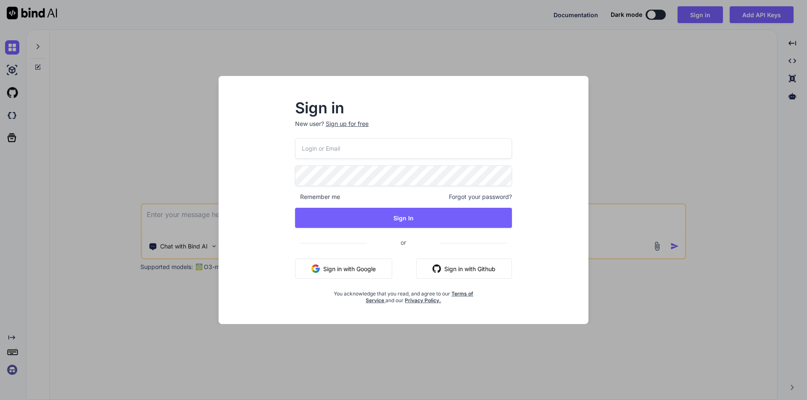 The image size is (807, 400). I want to click on button: Sign in with Github, so click(464, 269).